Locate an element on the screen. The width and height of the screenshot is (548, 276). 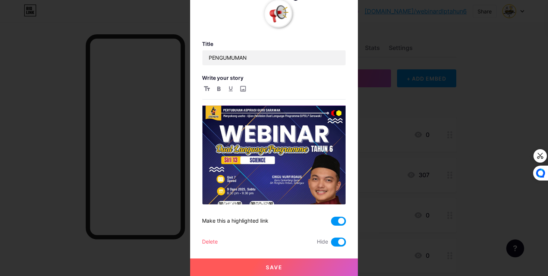
h3: Title is located at coordinates (274, 44).